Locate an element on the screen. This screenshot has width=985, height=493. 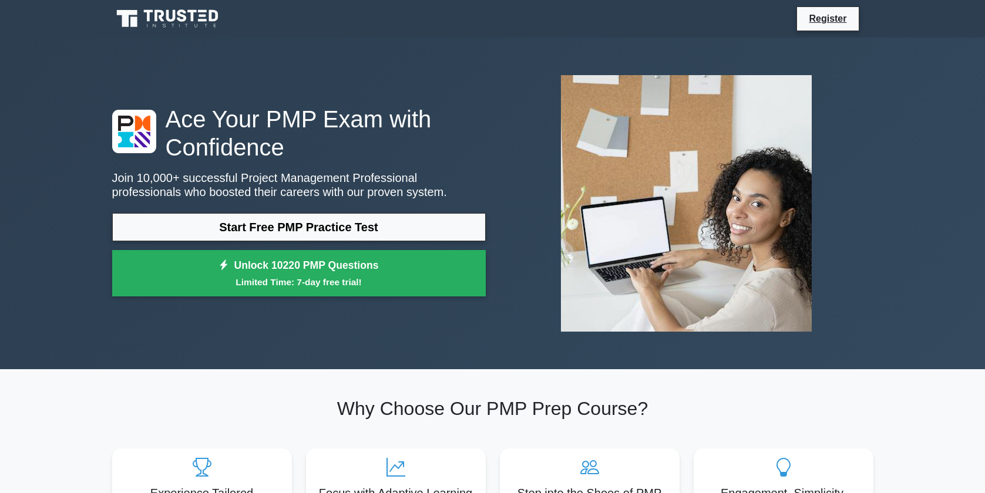
p: Join 10,000+ successful Project Management Professional professionals who boosted their careers w... is located at coordinates (299, 185).